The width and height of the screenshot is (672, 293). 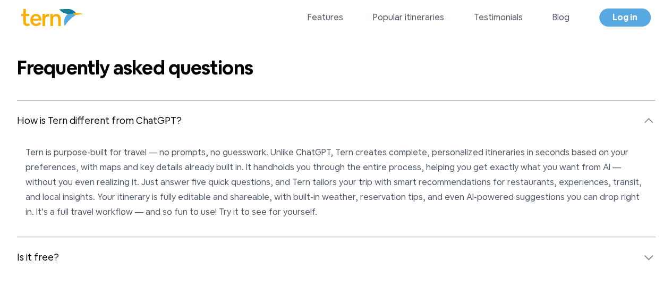 What do you see at coordinates (498, 18) in the screenshot?
I see `a: Testimonials` at bounding box center [498, 18].